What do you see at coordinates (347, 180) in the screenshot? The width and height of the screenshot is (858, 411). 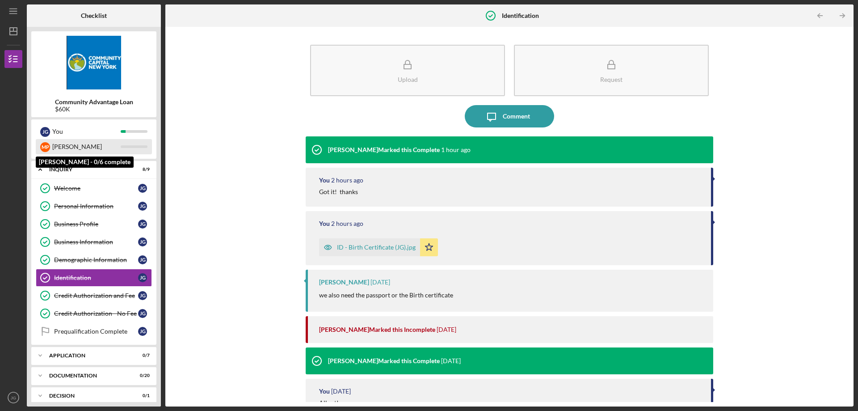 I see `time: 2025-09-08 13:39` at bounding box center [347, 180].